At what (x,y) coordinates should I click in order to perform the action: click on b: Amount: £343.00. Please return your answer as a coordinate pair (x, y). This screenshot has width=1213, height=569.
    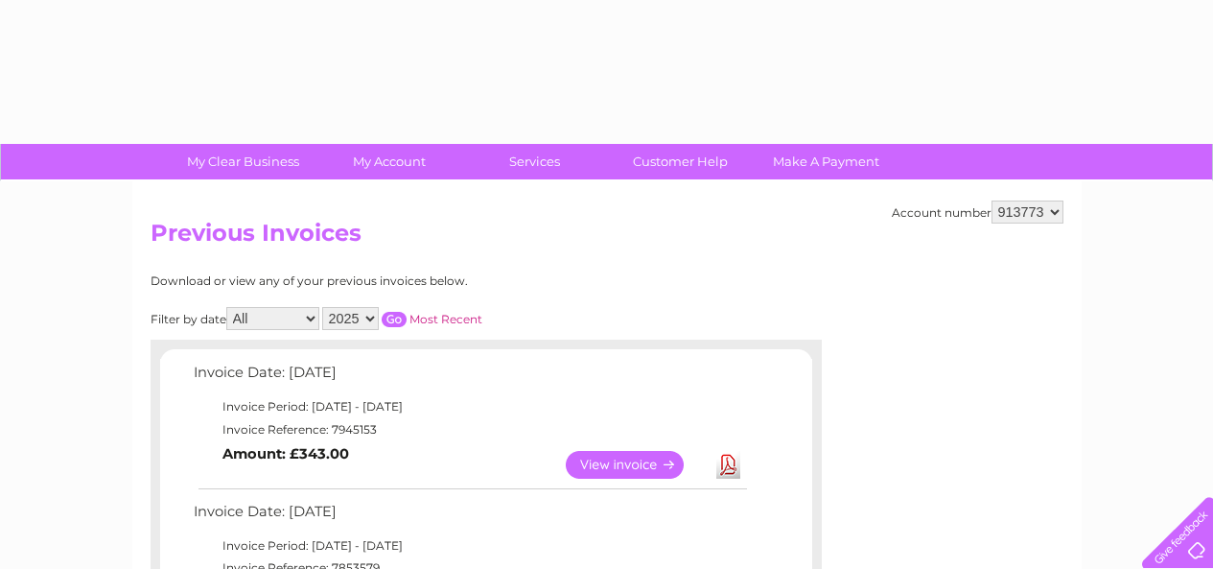
    Looking at the image, I should click on (286, 454).